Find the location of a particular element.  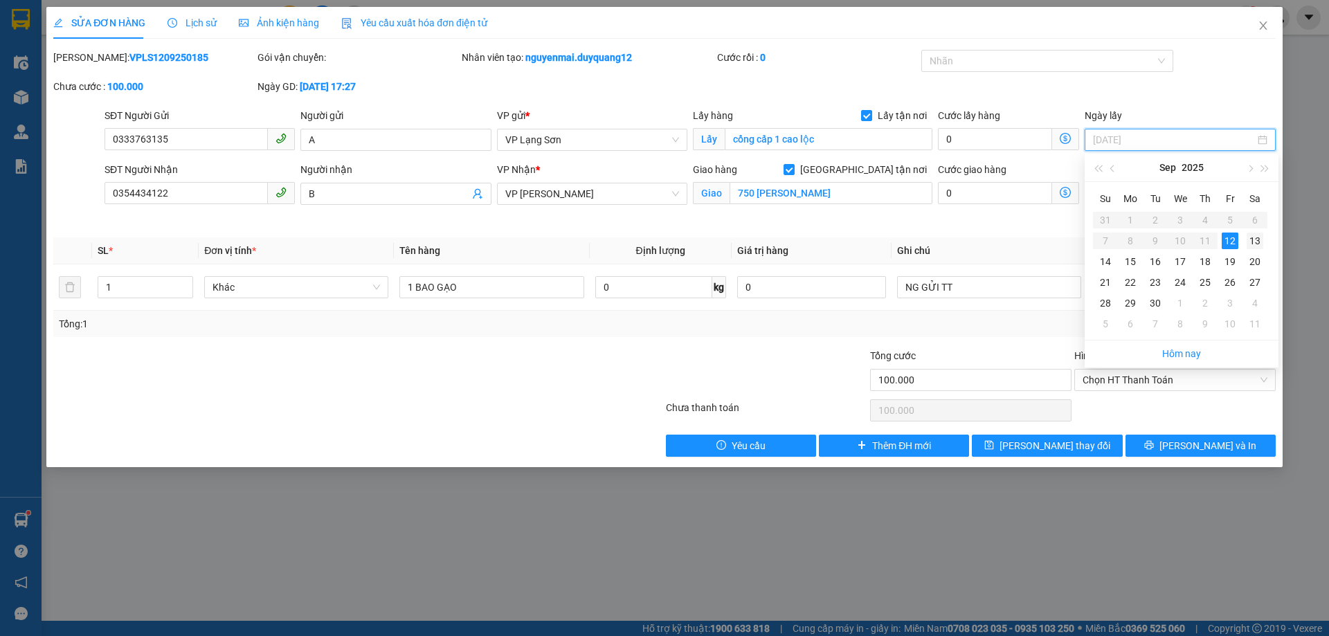

div: 1 is located at coordinates (1181, 303).